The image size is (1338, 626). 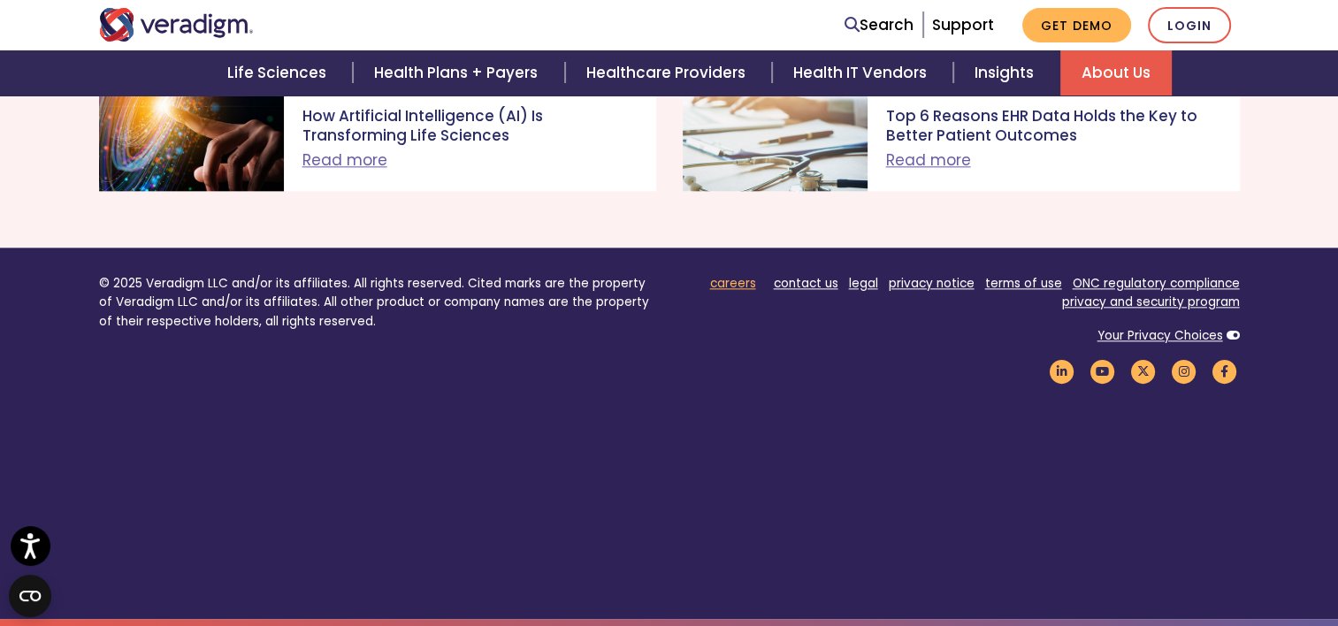 What do you see at coordinates (806, 283) in the screenshot?
I see `a: contact us` at bounding box center [806, 283].